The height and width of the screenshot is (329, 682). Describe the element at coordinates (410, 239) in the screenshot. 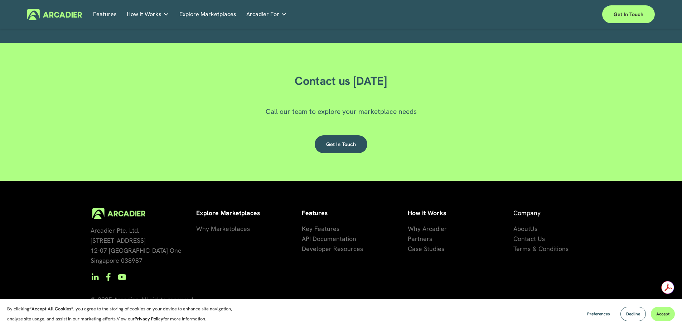

I see `span: P` at that location.